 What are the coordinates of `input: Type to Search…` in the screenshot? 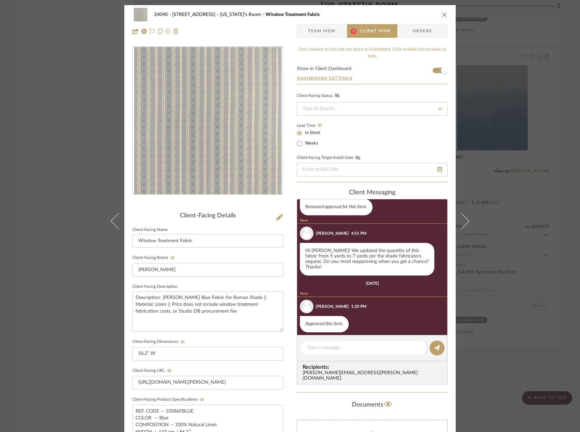 It's located at (372, 109).